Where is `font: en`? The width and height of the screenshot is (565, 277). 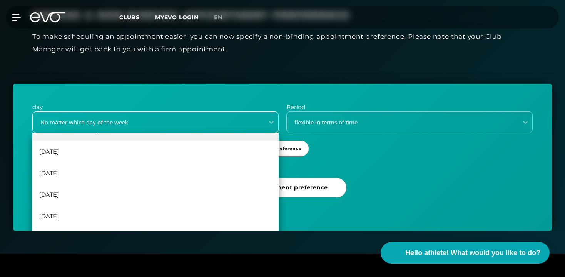
font: en is located at coordinates (218, 17).